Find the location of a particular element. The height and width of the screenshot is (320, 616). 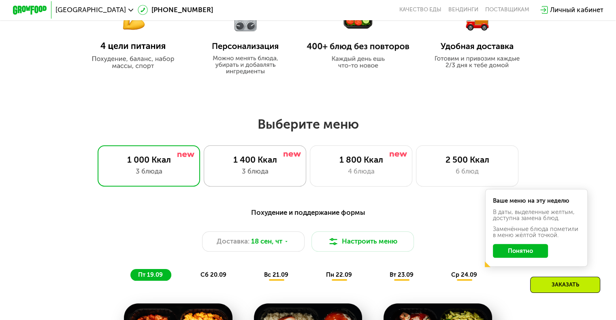

button: Настроить меню is located at coordinates (363, 242).